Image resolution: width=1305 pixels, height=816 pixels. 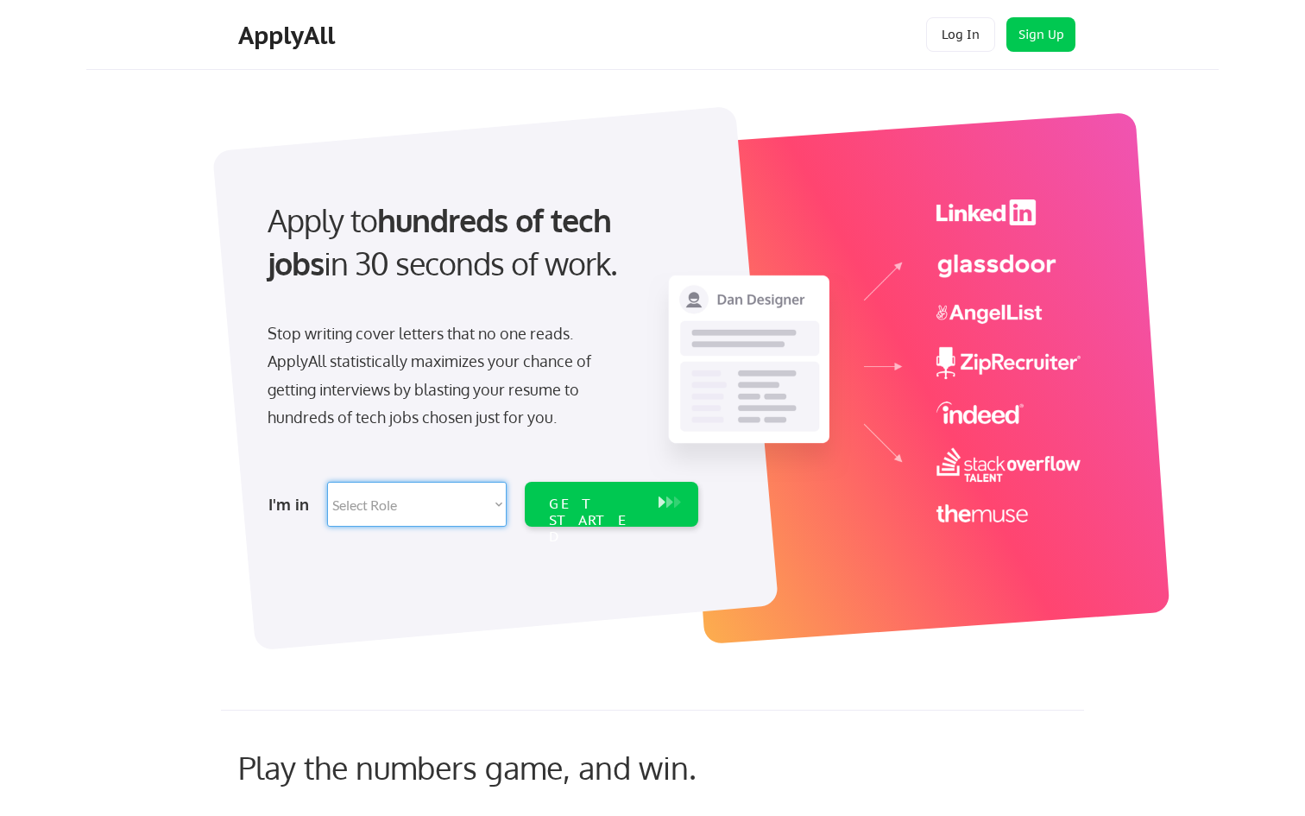 What do you see at coordinates (445, 376) in the screenshot?
I see `div: Stop writing cover letters that no one reads. ApplyAll statistically maximizes your chance of get...` at bounding box center [445, 376].